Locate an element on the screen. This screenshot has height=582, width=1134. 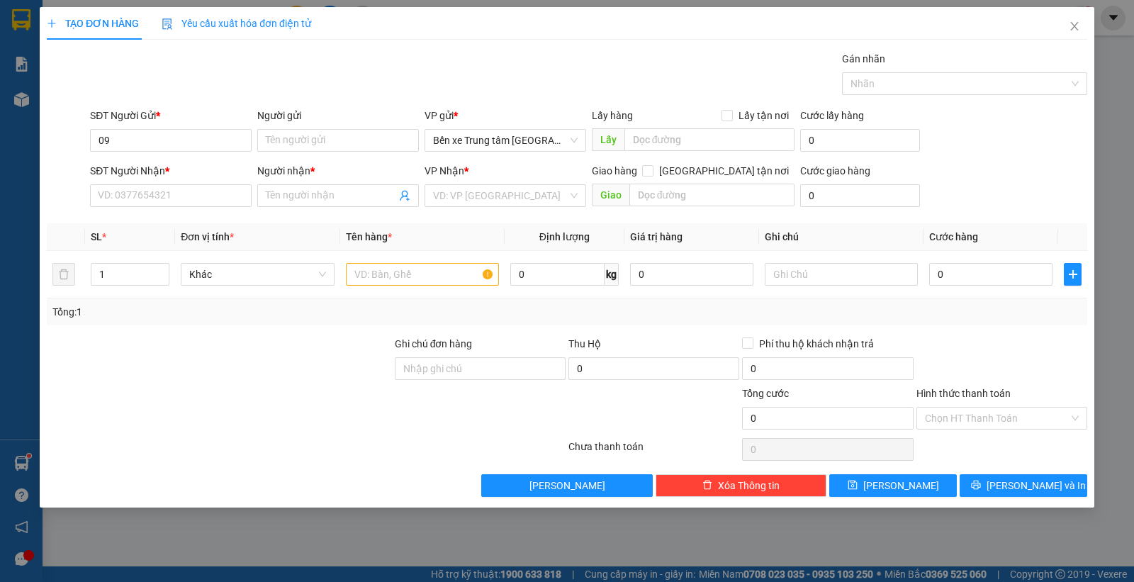
span: TẠO ĐƠN HÀNG is located at coordinates (93, 23).